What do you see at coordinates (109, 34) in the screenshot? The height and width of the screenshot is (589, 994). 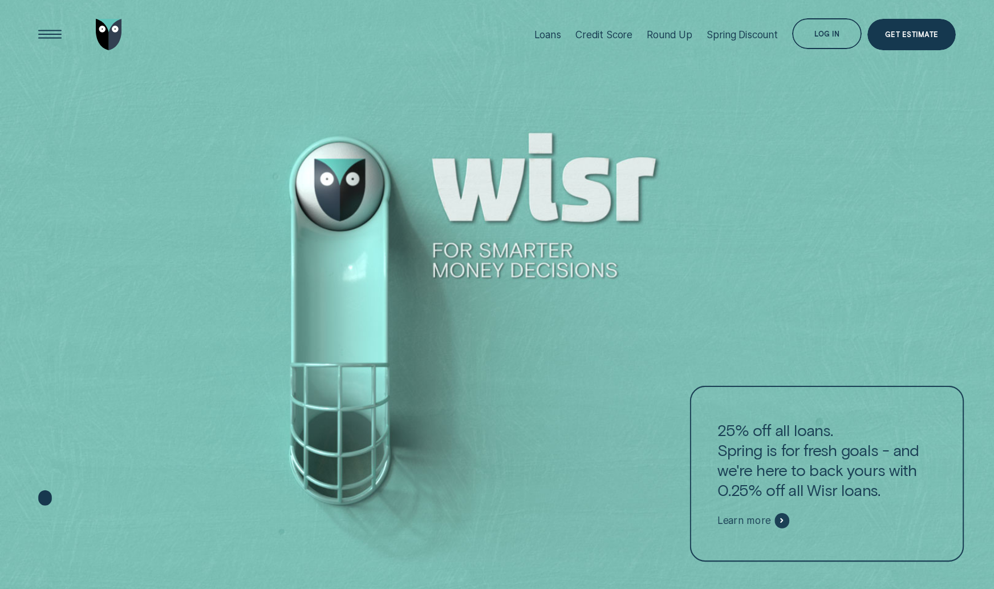 I see `img: Wisr` at bounding box center [109, 34].